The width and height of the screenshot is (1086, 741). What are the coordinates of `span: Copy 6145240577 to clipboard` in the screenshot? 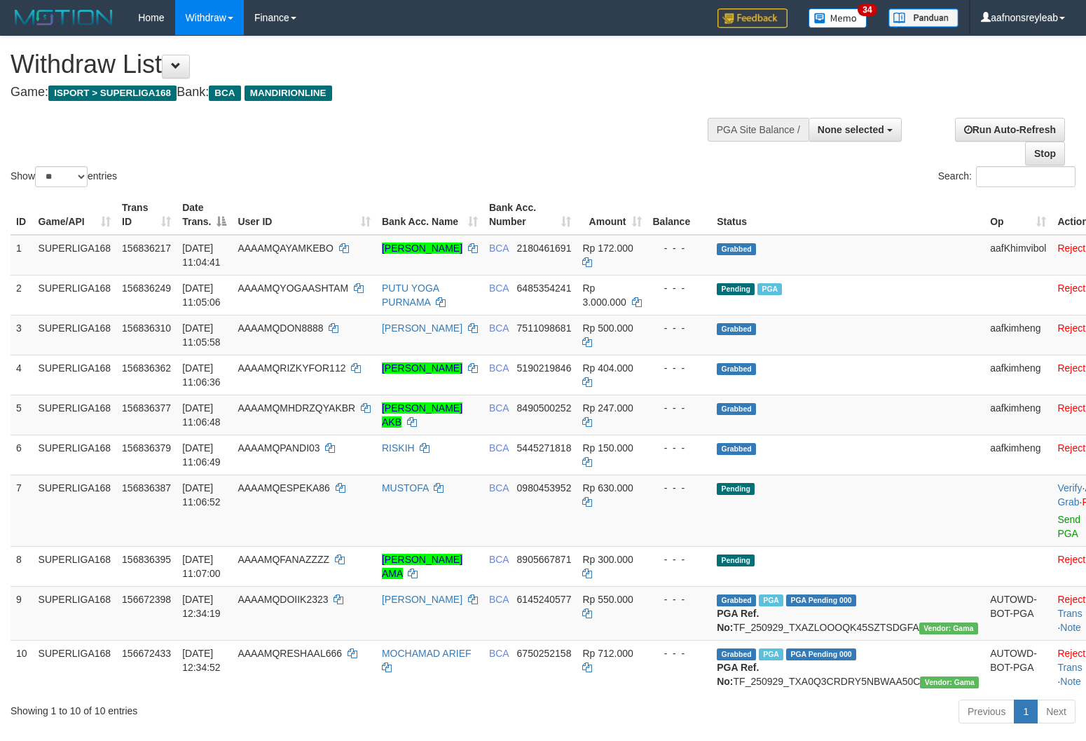 It's located at (545, 599).